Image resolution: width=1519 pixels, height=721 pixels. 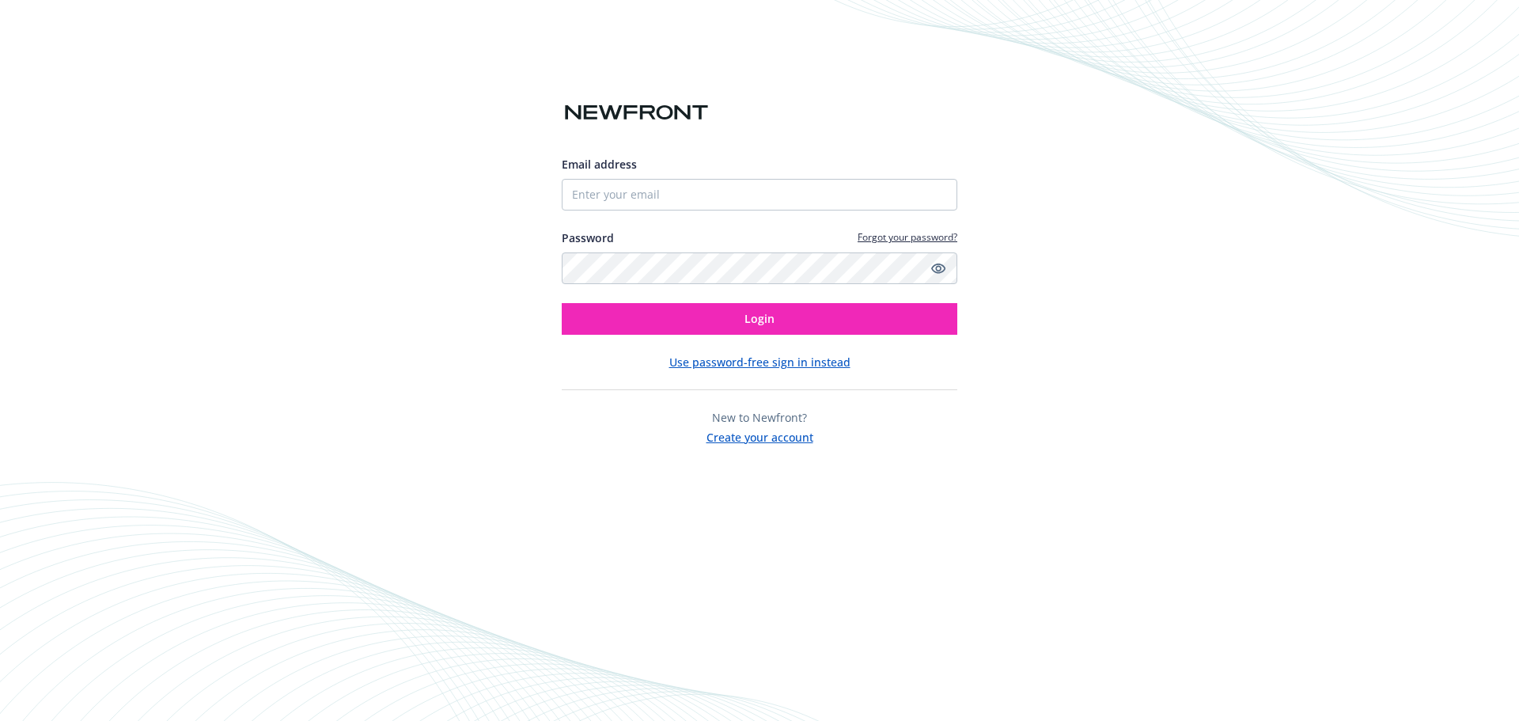 What do you see at coordinates (760, 318) in the screenshot?
I see `span: Login` at bounding box center [760, 318].